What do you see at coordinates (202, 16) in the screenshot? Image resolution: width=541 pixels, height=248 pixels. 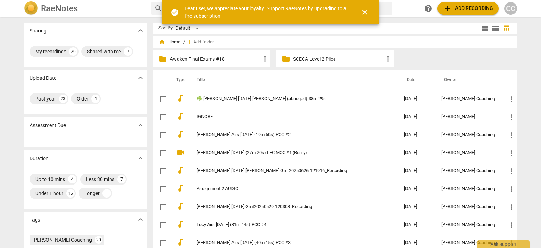 I see `a: Pro subscription` at bounding box center [202, 16].